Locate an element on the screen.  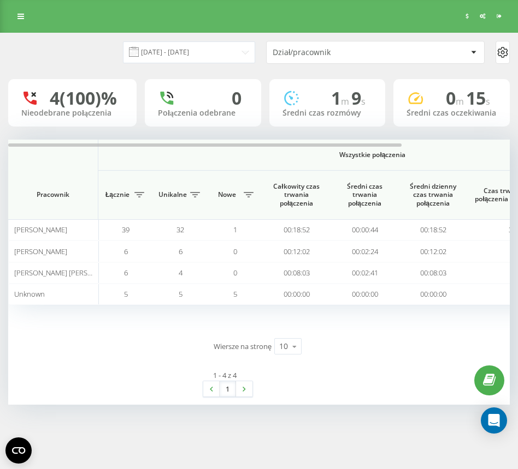
td: 00:00:44 is located at coordinates (364, 230).